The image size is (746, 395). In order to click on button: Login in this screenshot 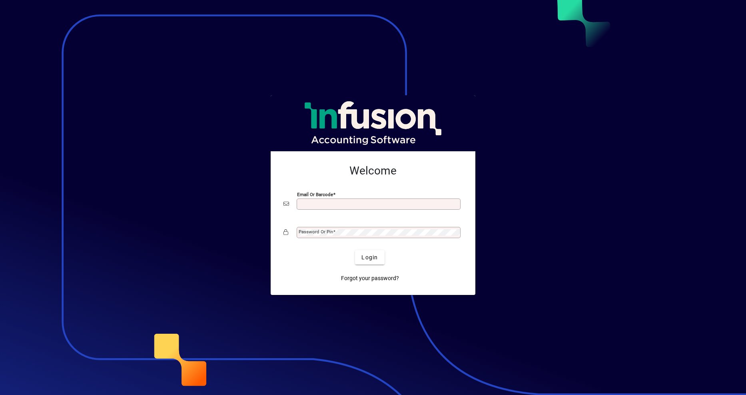, I will do `click(369, 257)`.